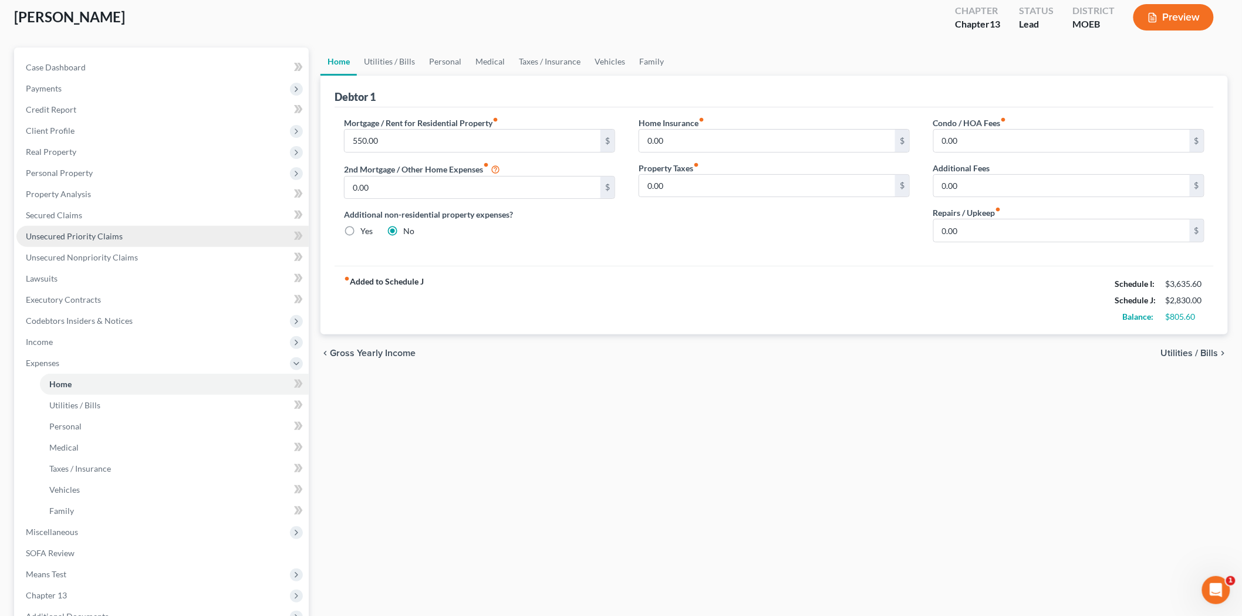 Image resolution: width=1242 pixels, height=616 pixels. Describe the element at coordinates (174, 427) in the screenshot. I see `a: Personal` at that location.